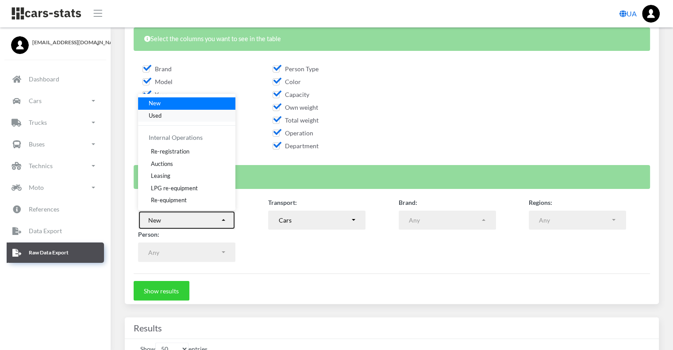 The width and height of the screenshot is (673, 350). What do you see at coordinates (38, 122) in the screenshot?
I see `p: Trucks` at bounding box center [38, 122].